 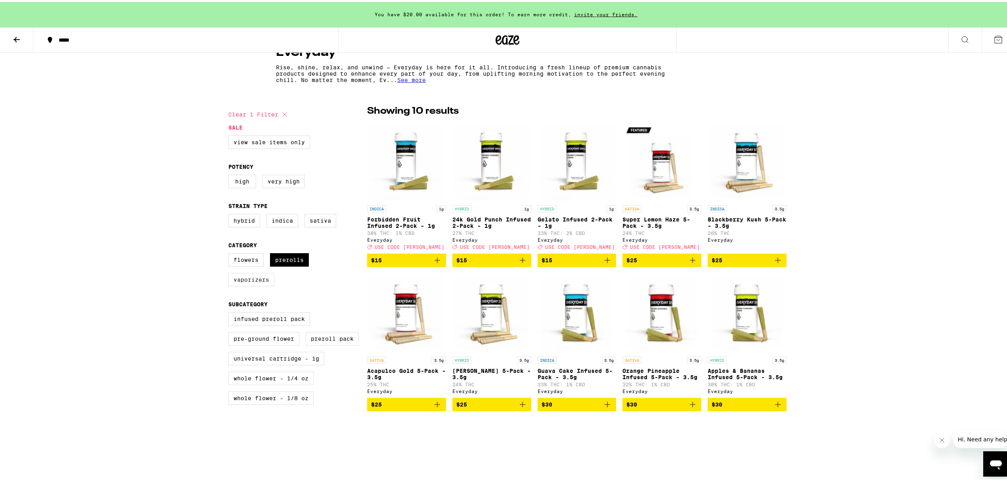 I want to click on label: Pre-ground Flower, so click(x=264, y=337).